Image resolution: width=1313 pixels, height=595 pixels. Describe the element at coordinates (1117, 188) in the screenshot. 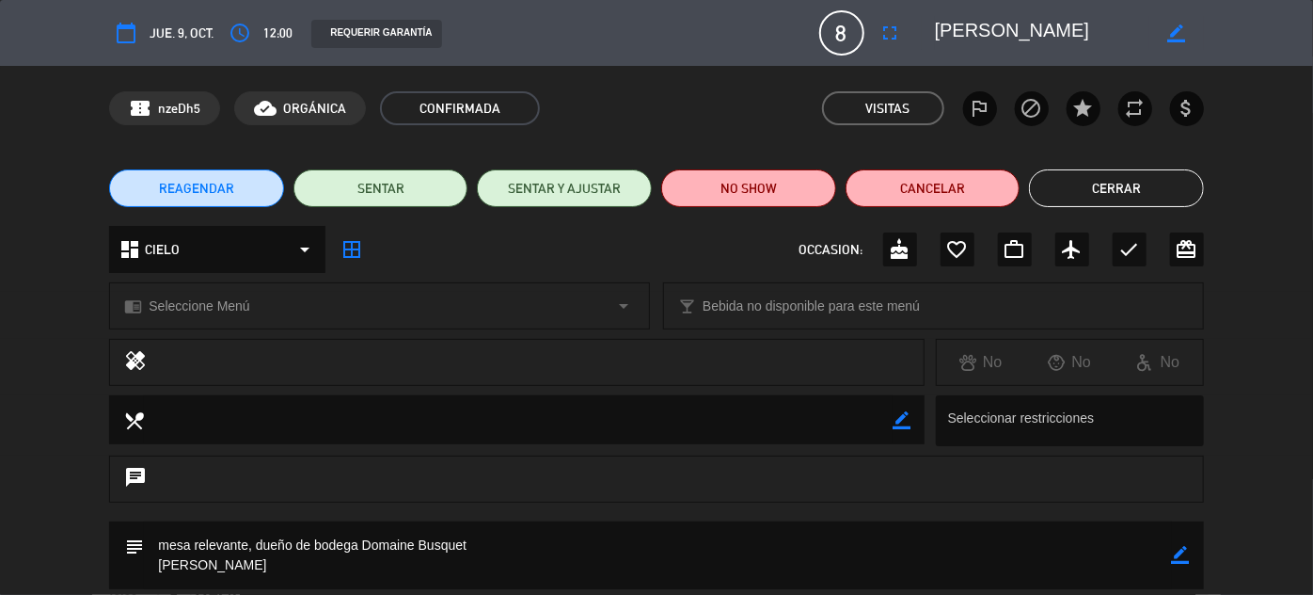

I see `button: Cerrar` at that location.